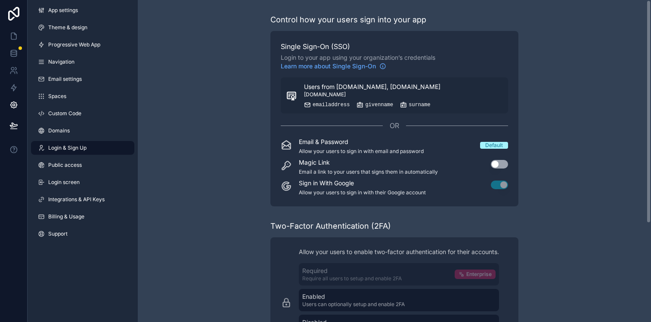 The width and height of the screenshot is (651, 322). What do you see at coordinates (353, 305) in the screenshot?
I see `p: Users can optionally setup and enable 2FA` at bounding box center [353, 305].